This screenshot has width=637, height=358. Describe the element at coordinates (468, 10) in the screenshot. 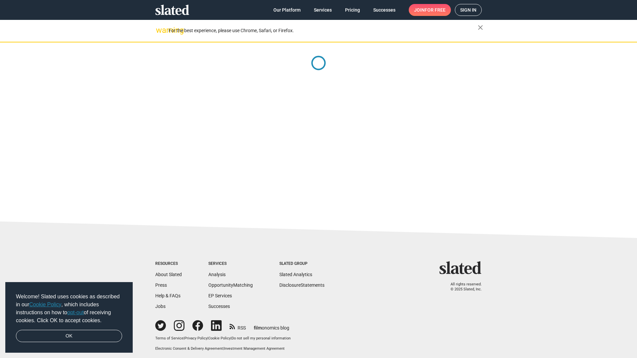

I see `a: Sign in` at that location.